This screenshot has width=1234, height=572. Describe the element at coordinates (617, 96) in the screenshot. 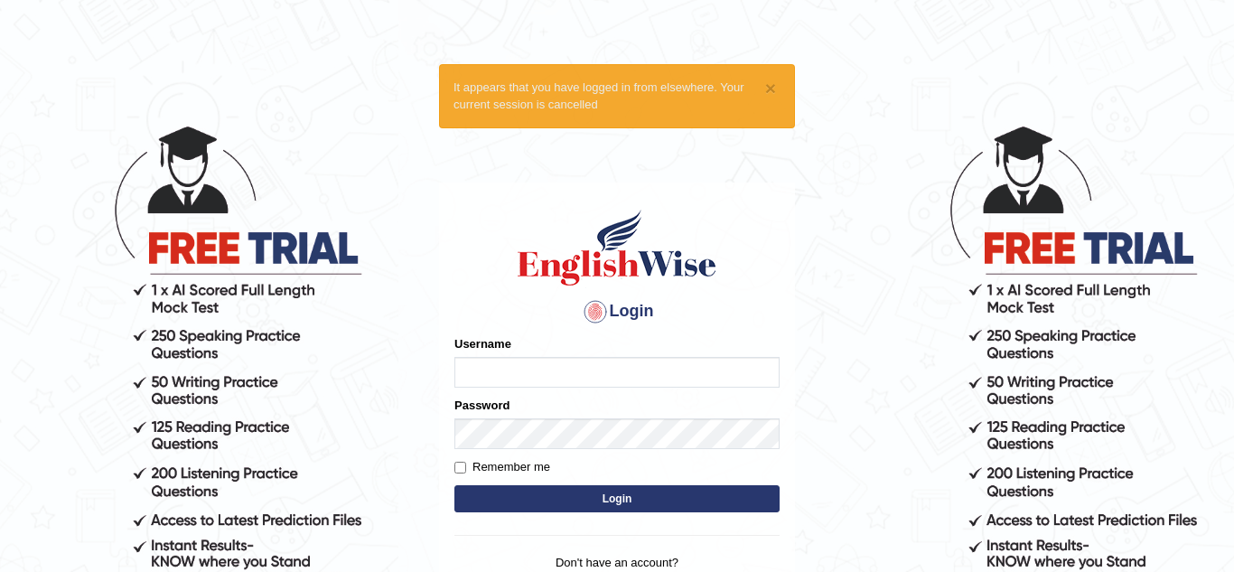

I see `div: It appears that you have logged in from elsewhere. Your current session is cancelled` at that location.